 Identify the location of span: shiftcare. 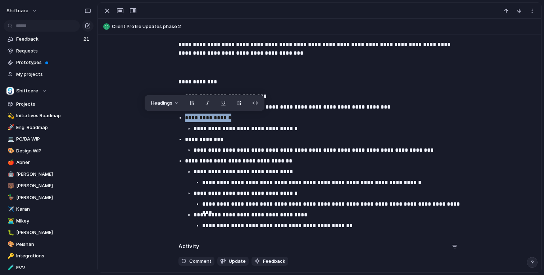
(17, 11).